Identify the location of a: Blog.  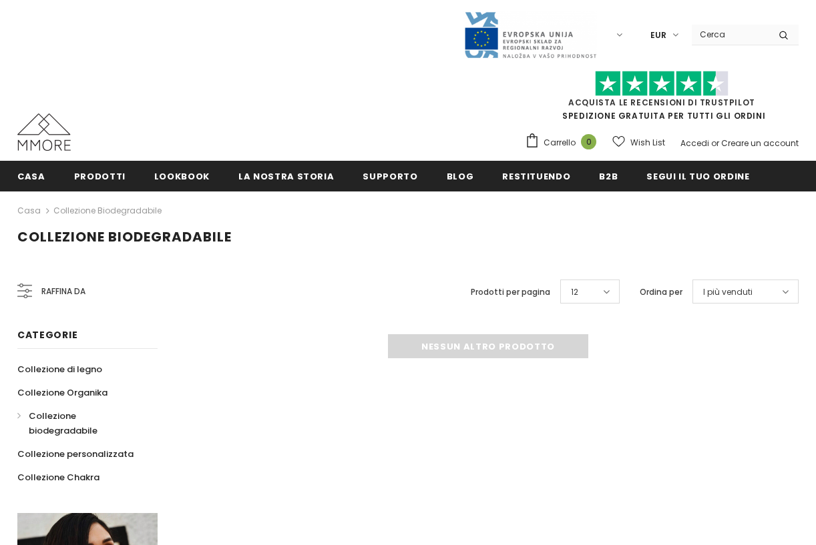
(460, 176).